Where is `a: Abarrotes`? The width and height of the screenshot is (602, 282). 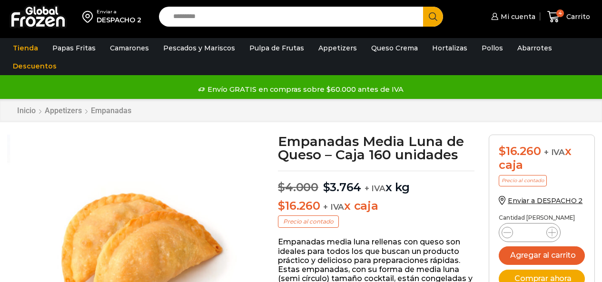
a: Abarrotes is located at coordinates (535, 48).